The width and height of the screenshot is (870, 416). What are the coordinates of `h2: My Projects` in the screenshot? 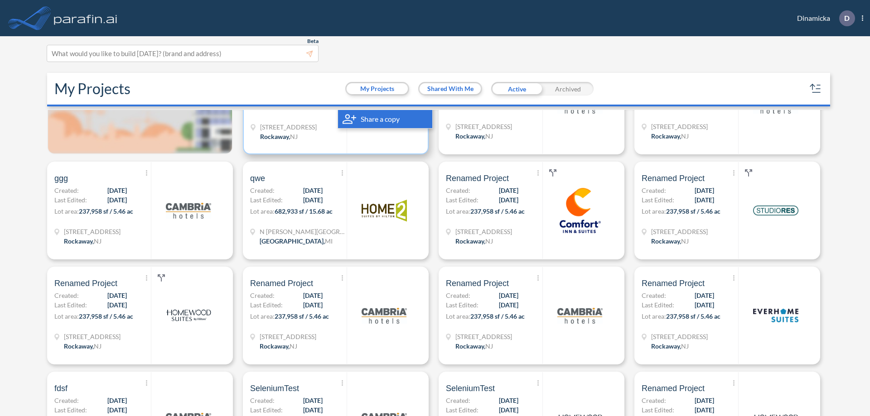 It's located at (92, 89).